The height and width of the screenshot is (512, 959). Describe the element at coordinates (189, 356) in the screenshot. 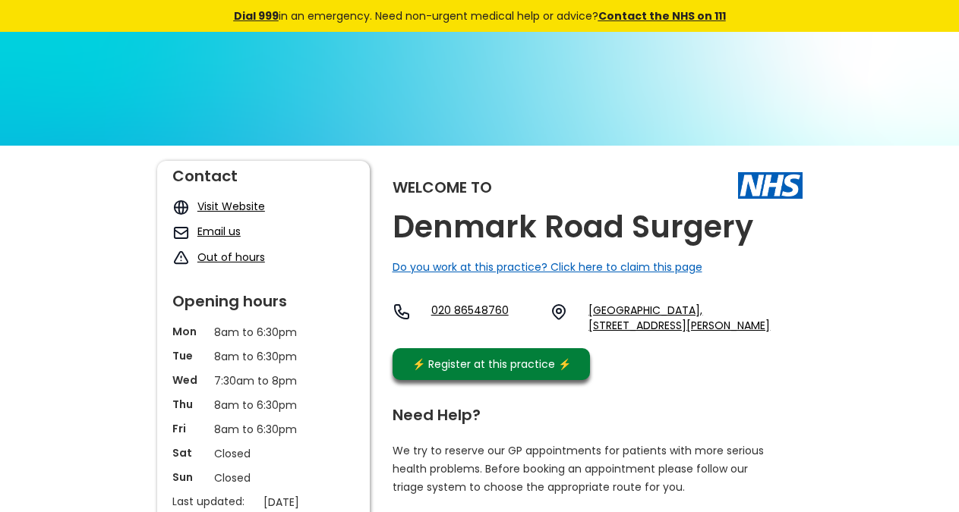

I see `p: Tue` at that location.